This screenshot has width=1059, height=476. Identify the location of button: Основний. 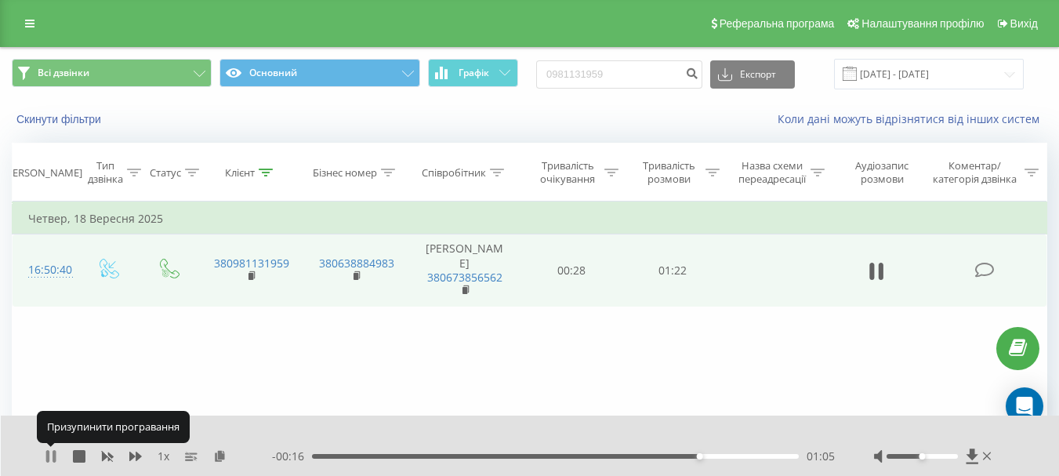
(319, 73).